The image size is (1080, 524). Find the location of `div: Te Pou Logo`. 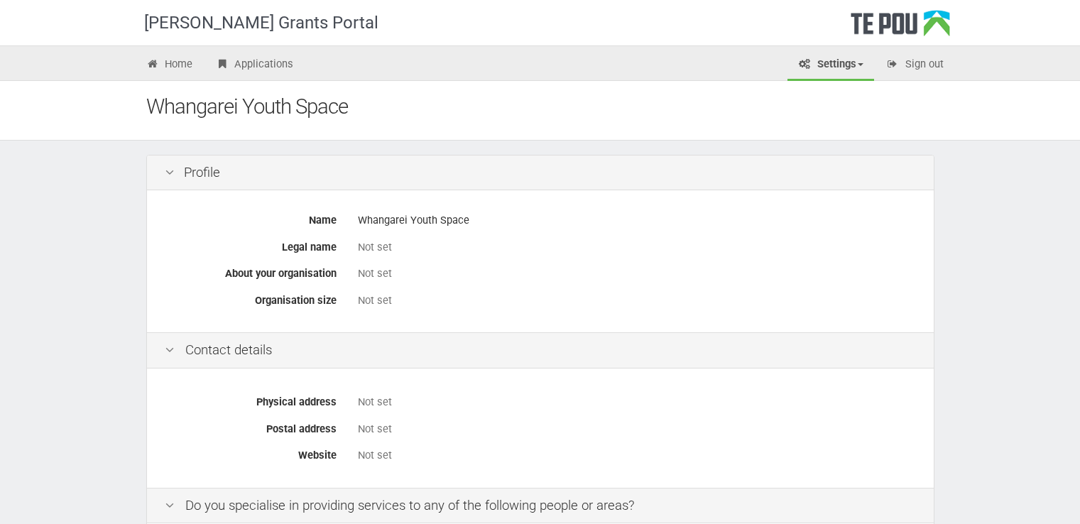

div: Te Pou Logo is located at coordinates (900, 28).